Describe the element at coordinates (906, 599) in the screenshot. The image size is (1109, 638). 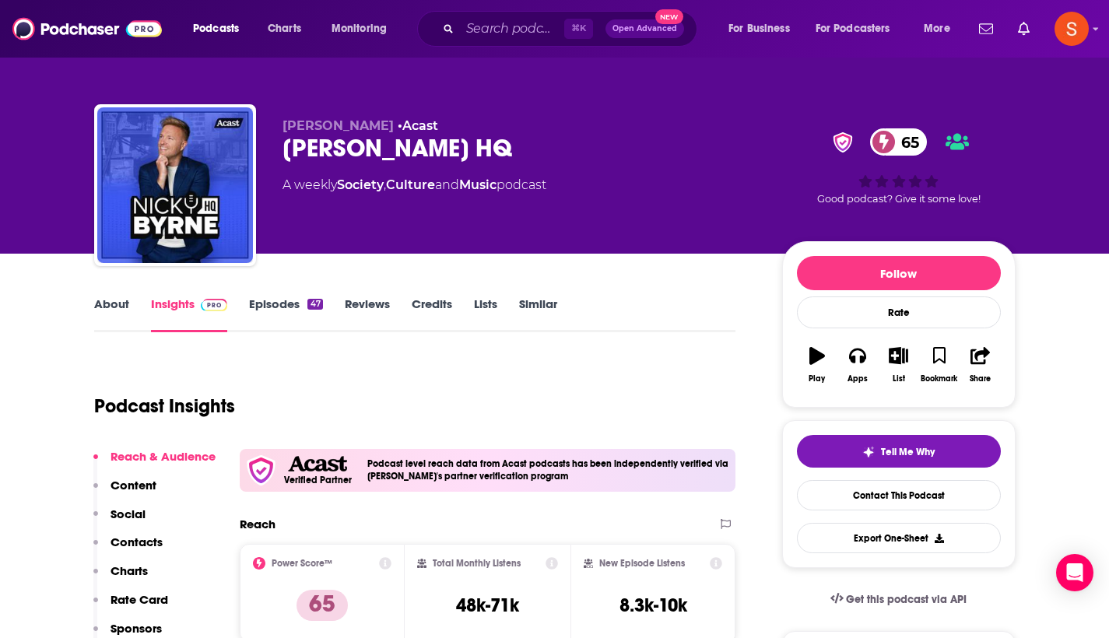
I see `span: Get this podcast via API` at that location.